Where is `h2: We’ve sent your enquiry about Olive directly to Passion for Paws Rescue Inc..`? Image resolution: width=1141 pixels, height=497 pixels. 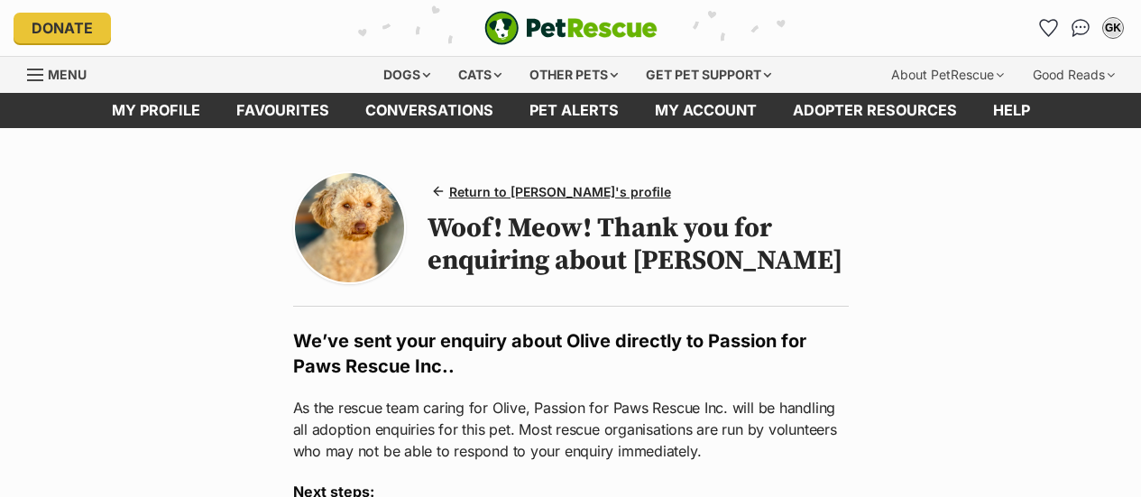
h2: We’ve sent your enquiry about Olive directly to Passion for Paws Rescue Inc.. is located at coordinates (571, 354).